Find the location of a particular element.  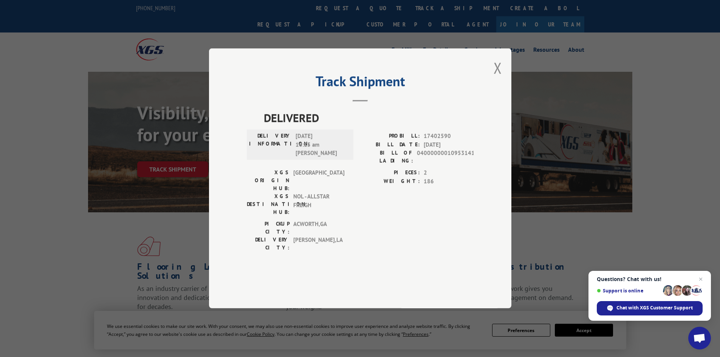

span: 2 is located at coordinates (448, 173).